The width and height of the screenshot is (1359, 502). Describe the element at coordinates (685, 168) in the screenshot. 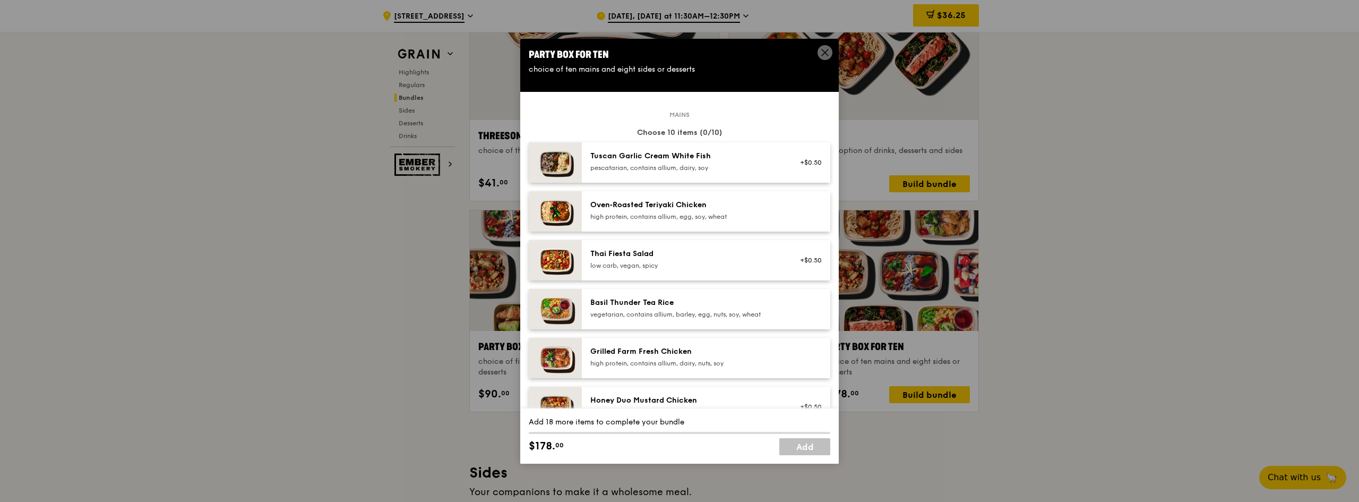

I see `div: pescatarian, contains allium, dairy, soy` at that location.